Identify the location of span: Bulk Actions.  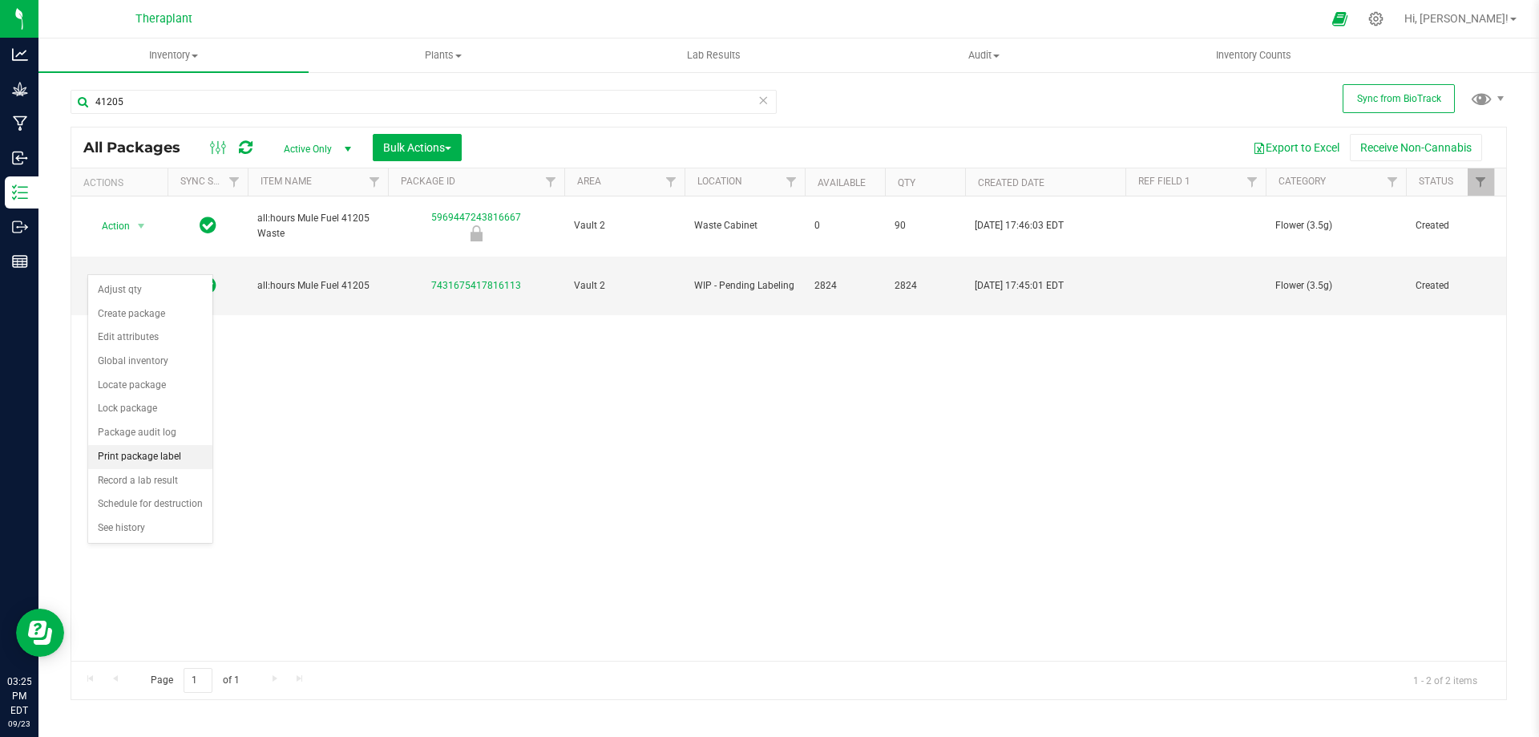
(417, 148).